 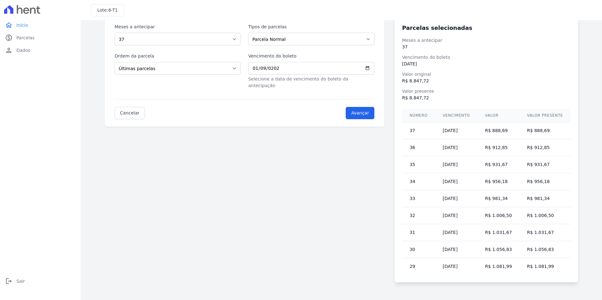 I want to click on i: person, so click(x=9, y=50).